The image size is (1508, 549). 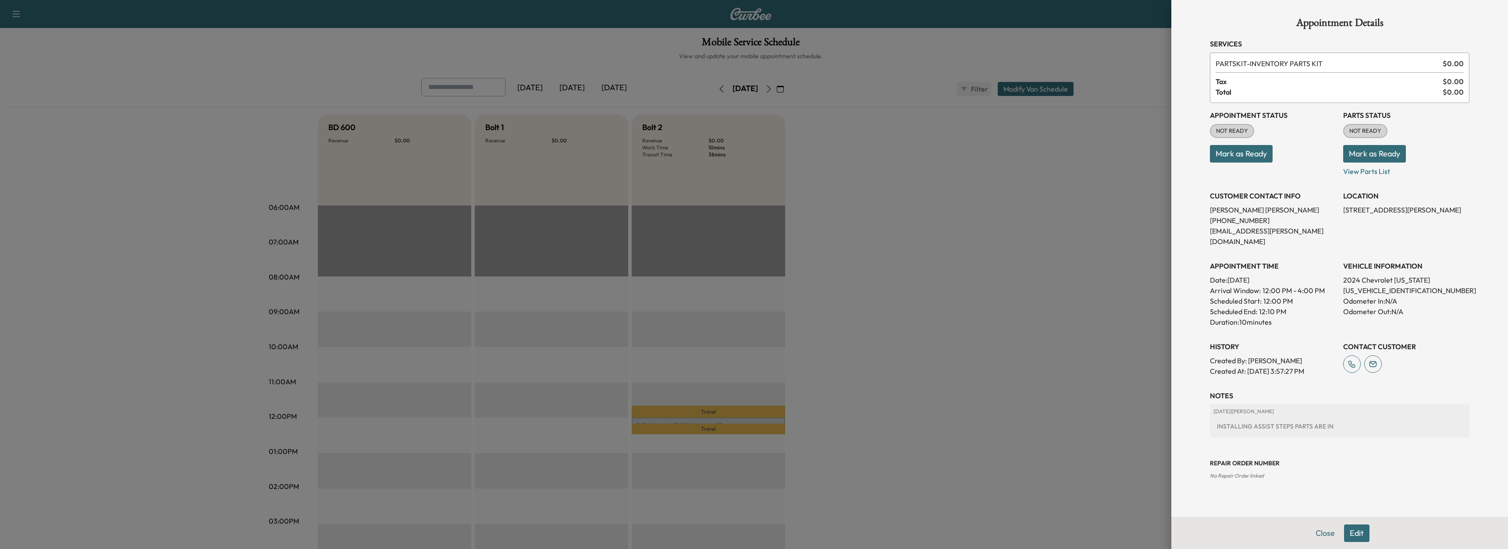 I want to click on p: Arrival Window:, so click(x=1273, y=291).